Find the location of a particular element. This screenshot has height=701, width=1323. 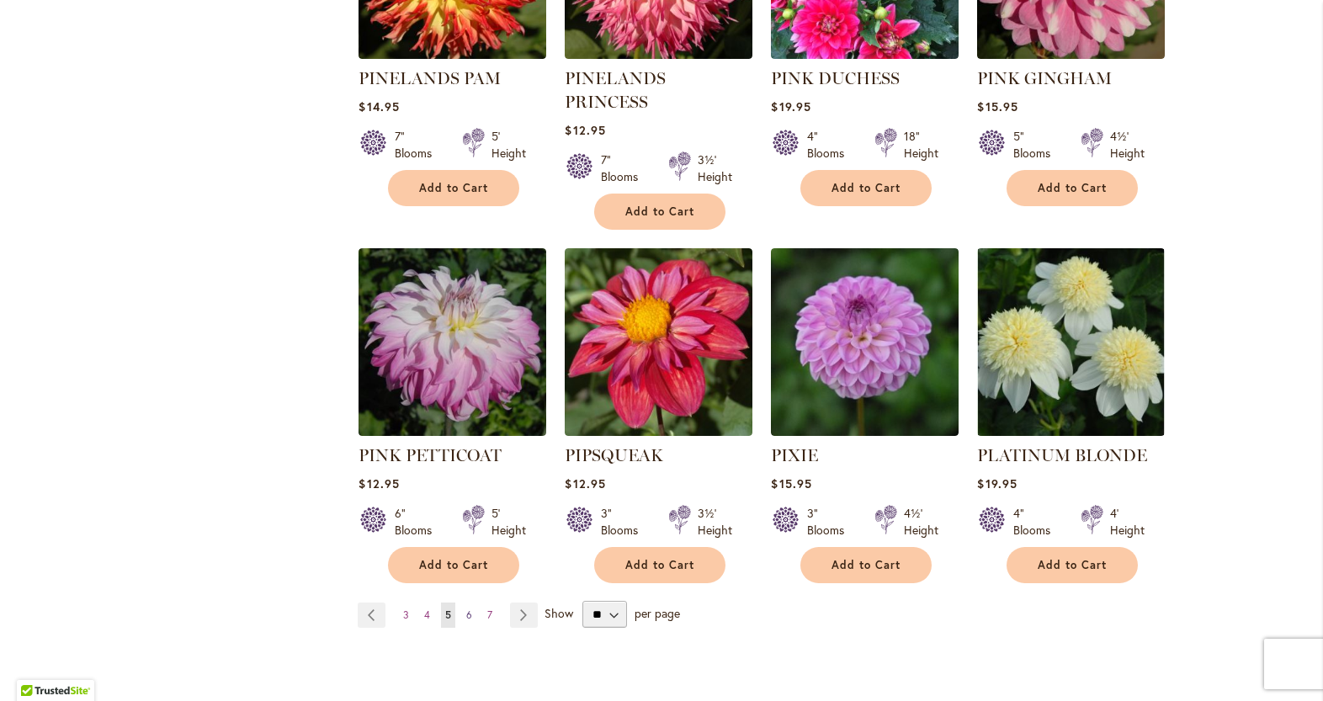

a: 6 is located at coordinates (469, 615).